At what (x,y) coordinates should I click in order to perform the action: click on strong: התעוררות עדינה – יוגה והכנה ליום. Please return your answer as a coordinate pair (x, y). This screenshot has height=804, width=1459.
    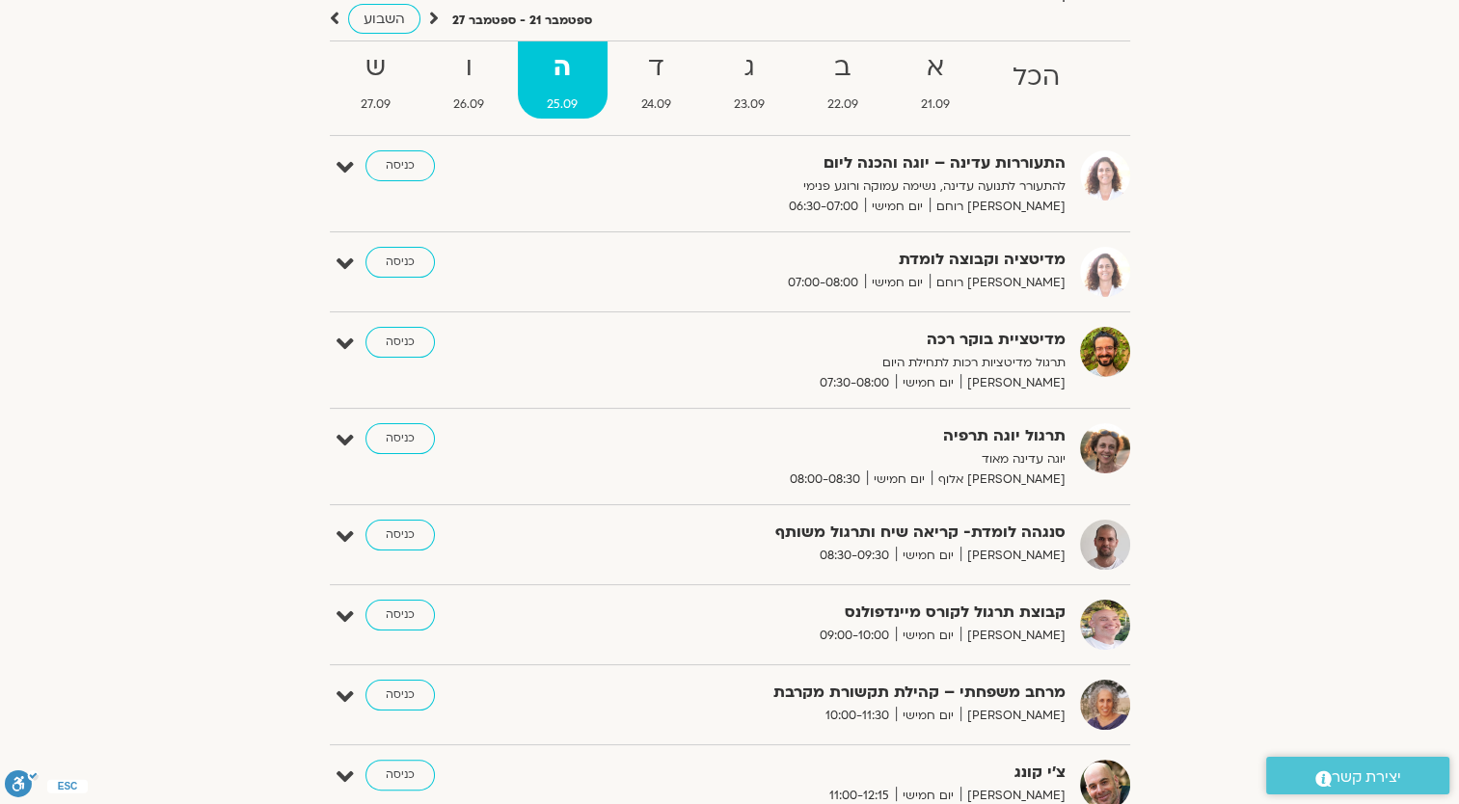
    Looking at the image, I should click on (830, 163).